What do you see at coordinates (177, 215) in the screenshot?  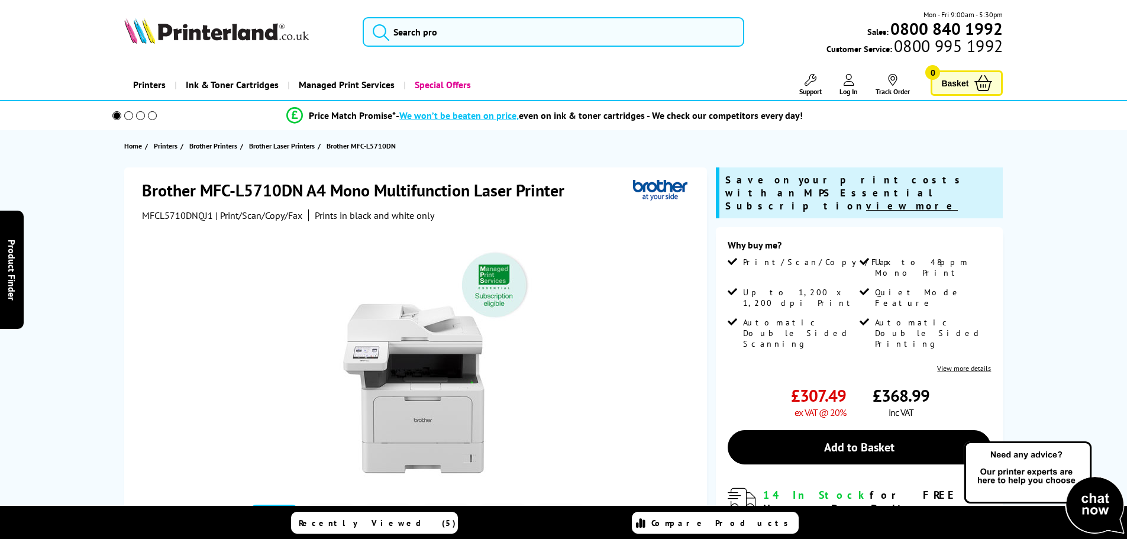 I see `span: MFCL5710DNQJ1` at bounding box center [177, 215].